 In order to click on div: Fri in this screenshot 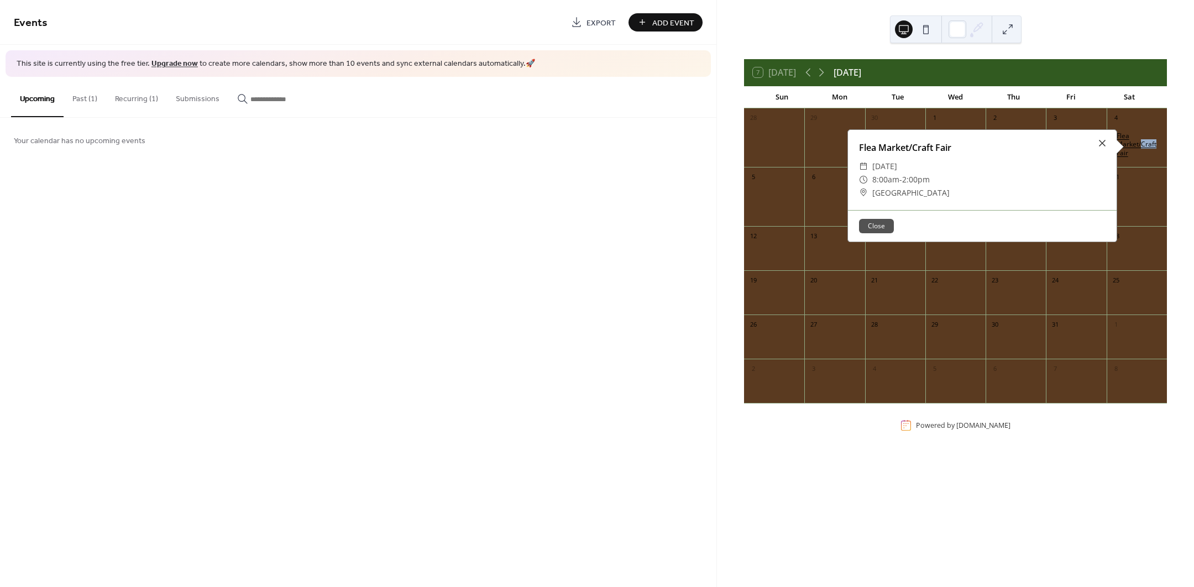, I will do `click(1072, 97)`.